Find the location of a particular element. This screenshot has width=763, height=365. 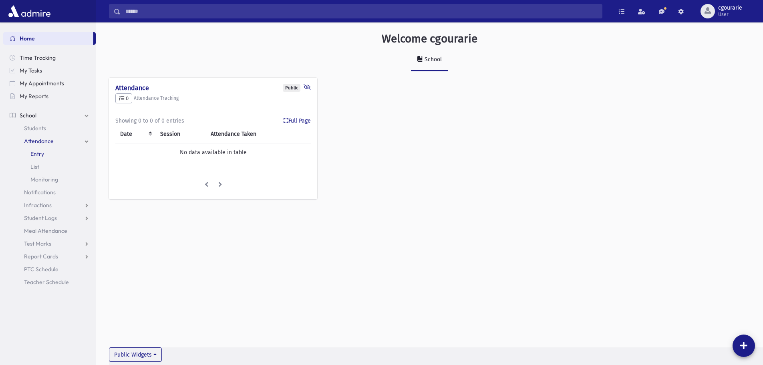

a: Report Cards is located at coordinates (49, 256).